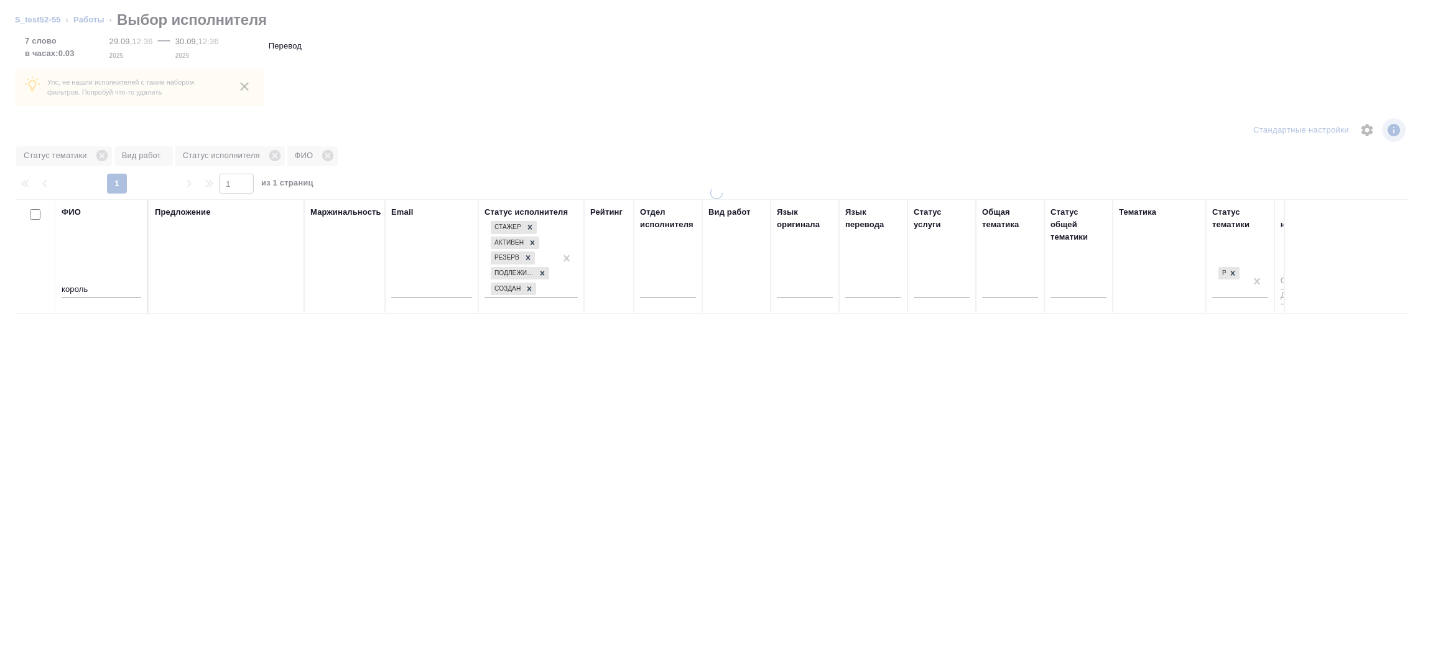  What do you see at coordinates (942, 218) in the screenshot?
I see `div: Статус услуги` at bounding box center [942, 218].